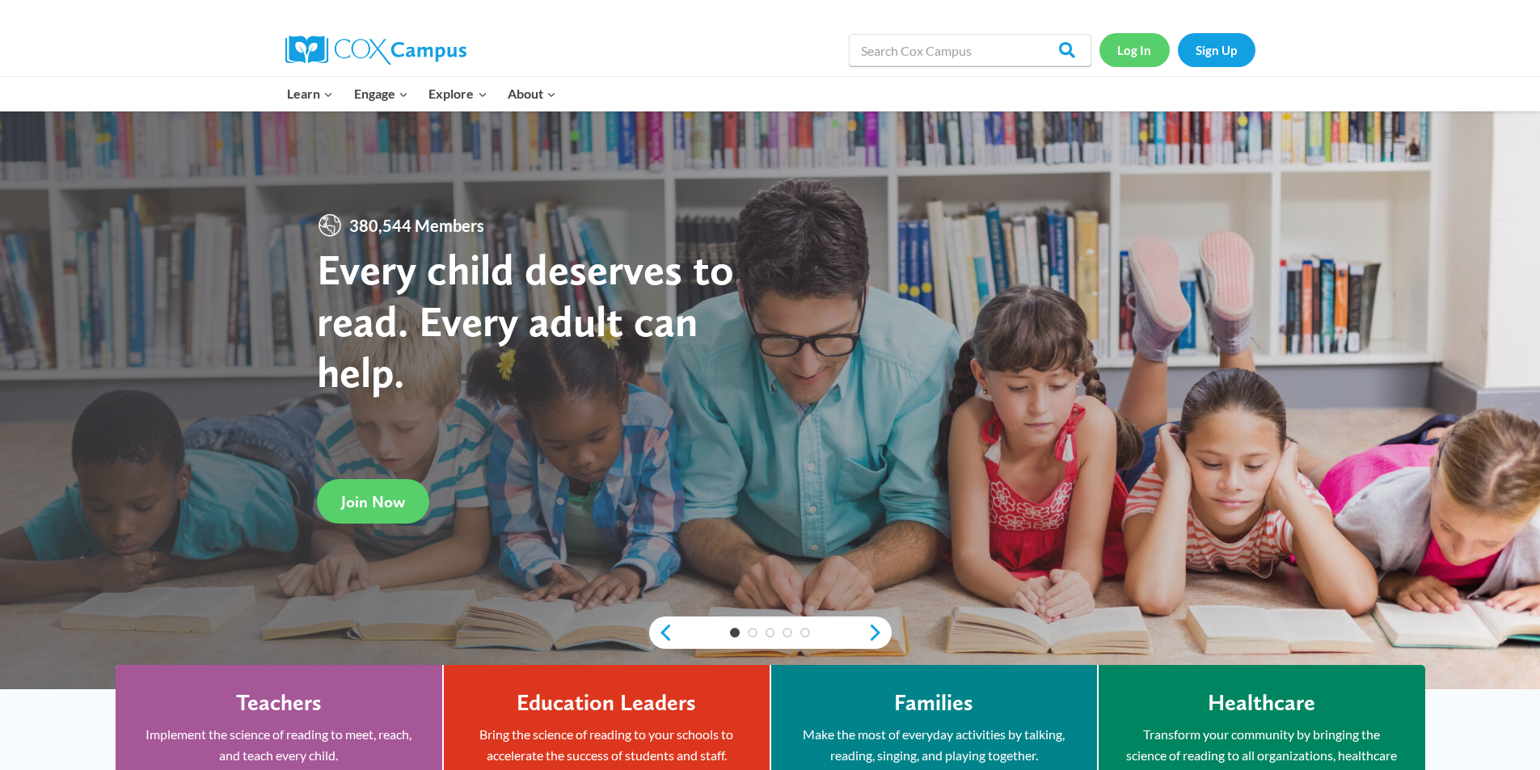 The width and height of the screenshot is (1540, 770). What do you see at coordinates (279, 703) in the screenshot?
I see `h4: Teachers` at bounding box center [279, 703].